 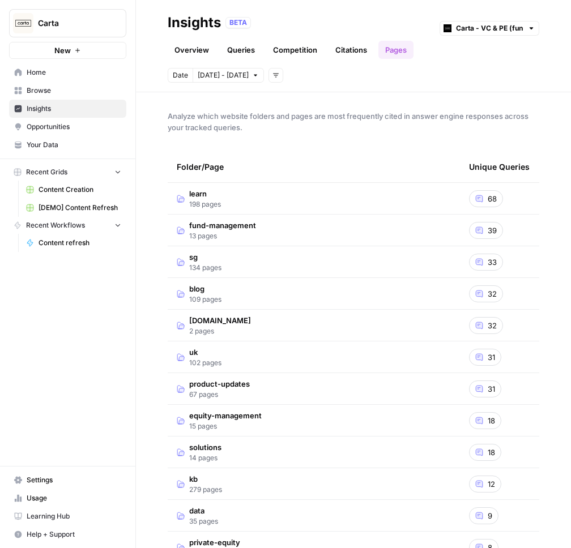 What do you see at coordinates (180, 75) in the screenshot?
I see `span: Date` at bounding box center [180, 75].